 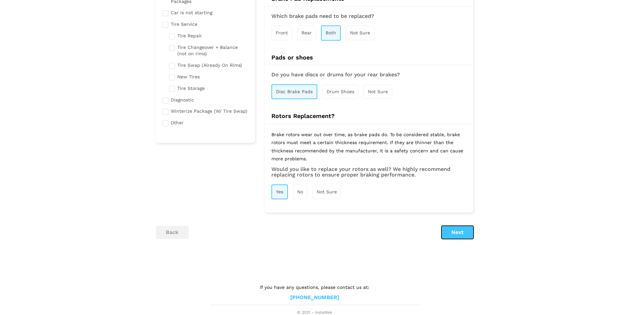 I want to click on span: Yes, so click(x=280, y=192).